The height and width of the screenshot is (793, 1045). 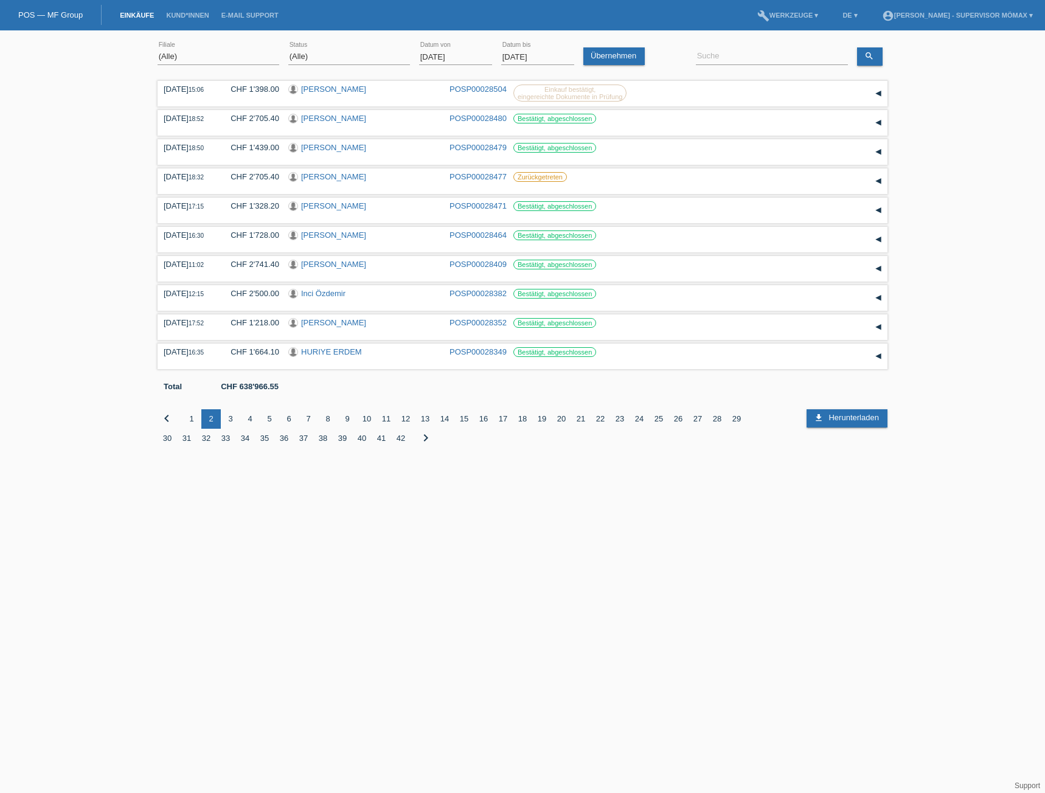 I want to click on div: 18, so click(x=523, y=419).